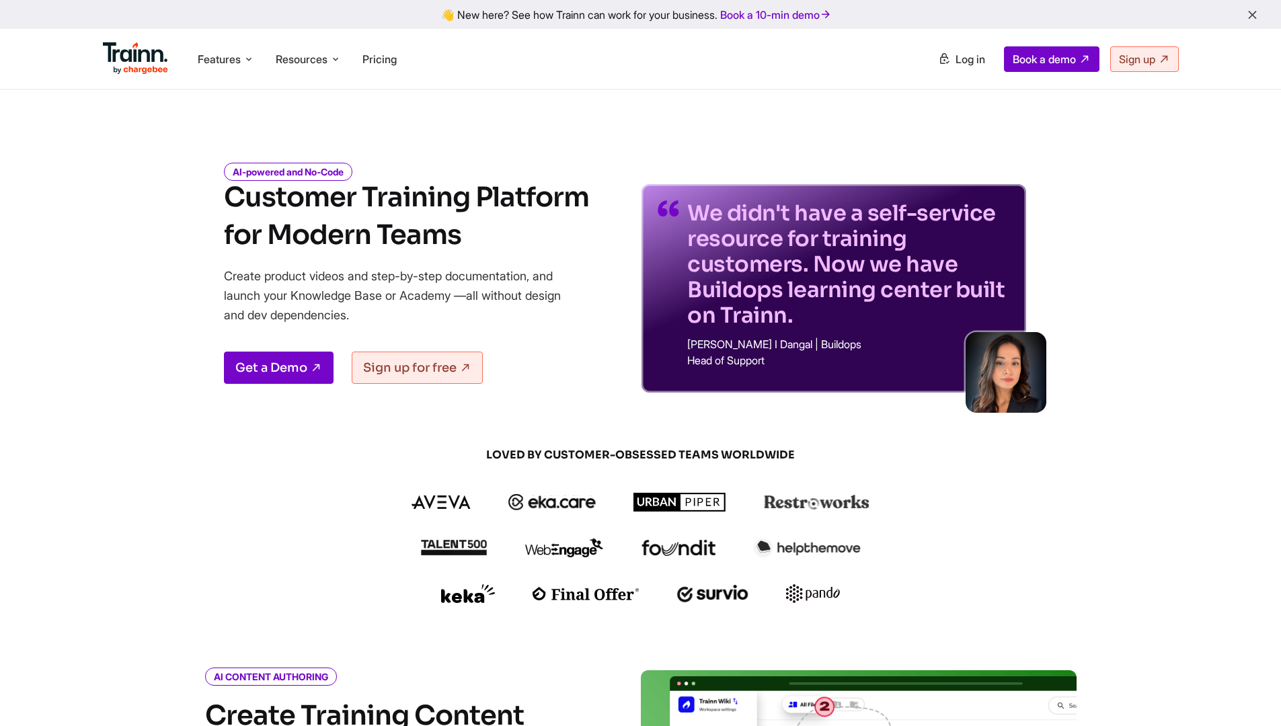 Image resolution: width=1281 pixels, height=726 pixels. I want to click on div: Chat Widget, so click(1248, 694).